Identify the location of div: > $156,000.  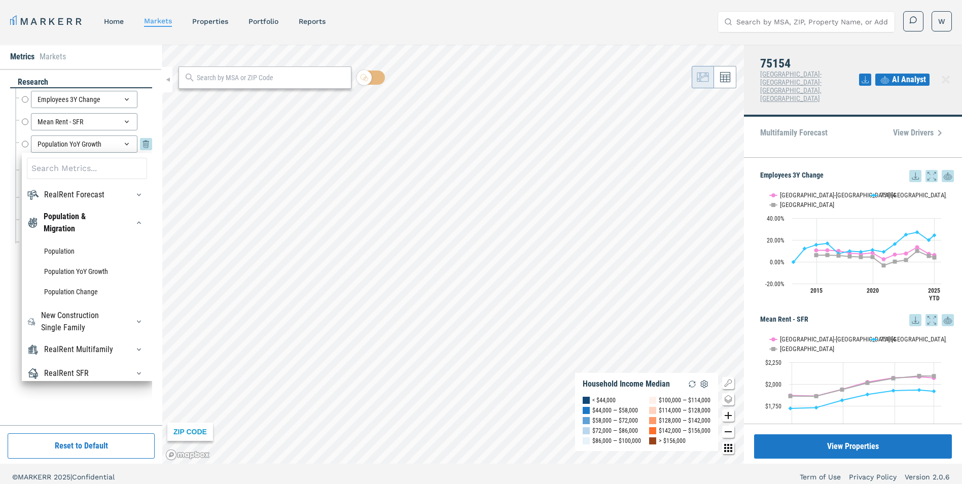
(672, 441).